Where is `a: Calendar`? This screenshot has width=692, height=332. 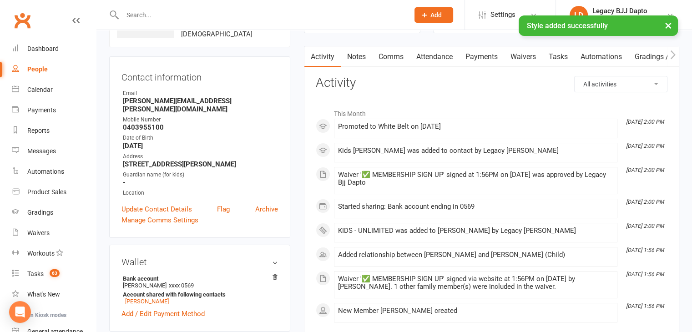
a: Calendar is located at coordinates (54, 90).